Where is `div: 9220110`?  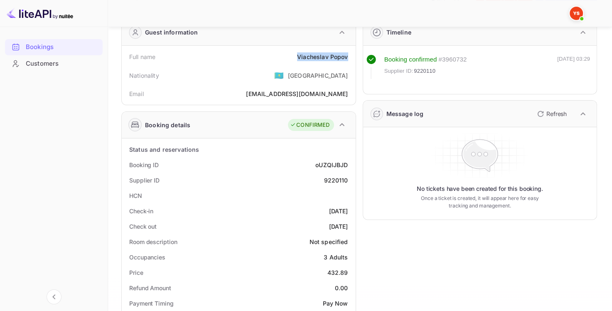
div: 9220110 is located at coordinates (336, 180).